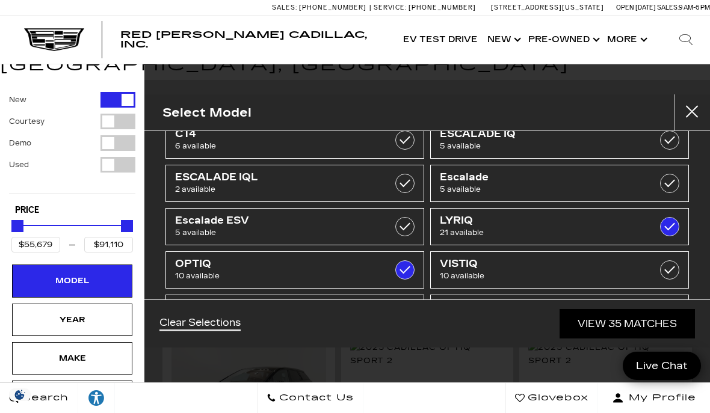 This screenshot has width=710, height=413. Describe the element at coordinates (295, 184) in the screenshot. I see `a: ESCALADE IQL2 available` at that location.